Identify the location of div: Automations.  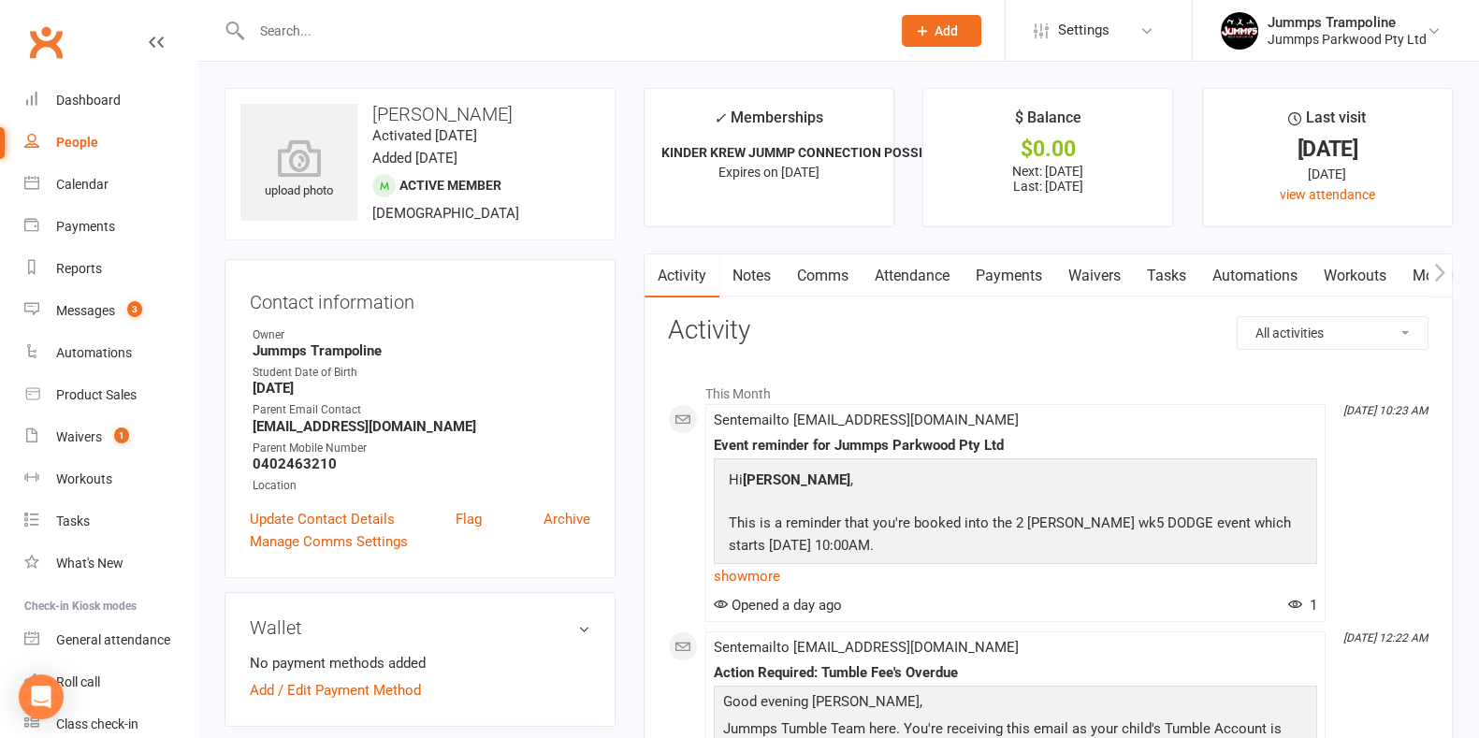
(94, 353).